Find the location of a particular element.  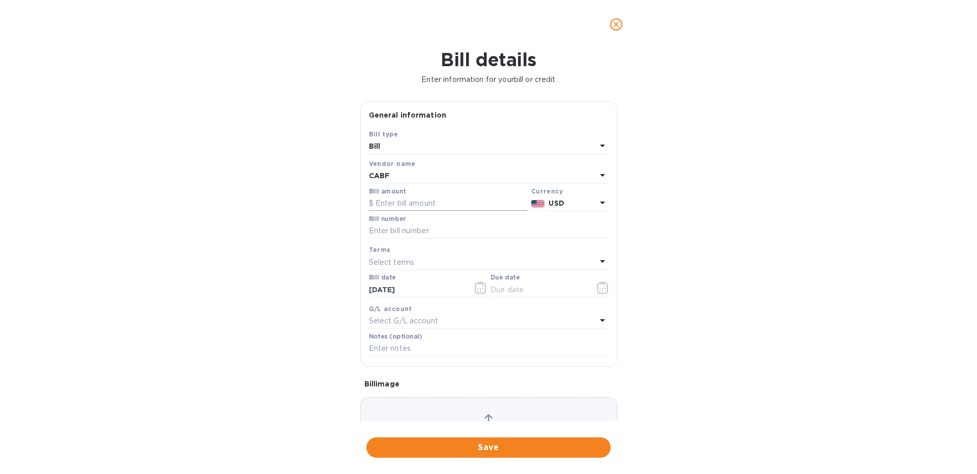

p: Enter information for your bill or credit is located at coordinates (488, 79).